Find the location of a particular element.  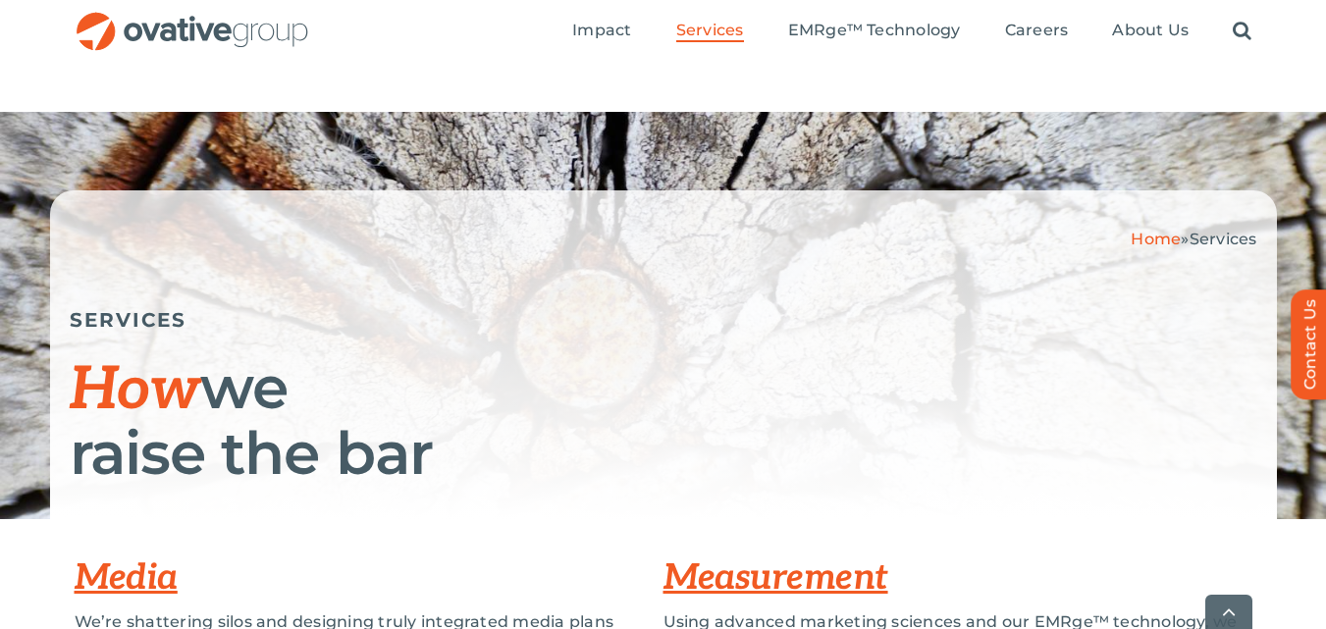

span: About Us is located at coordinates (1150, 30).